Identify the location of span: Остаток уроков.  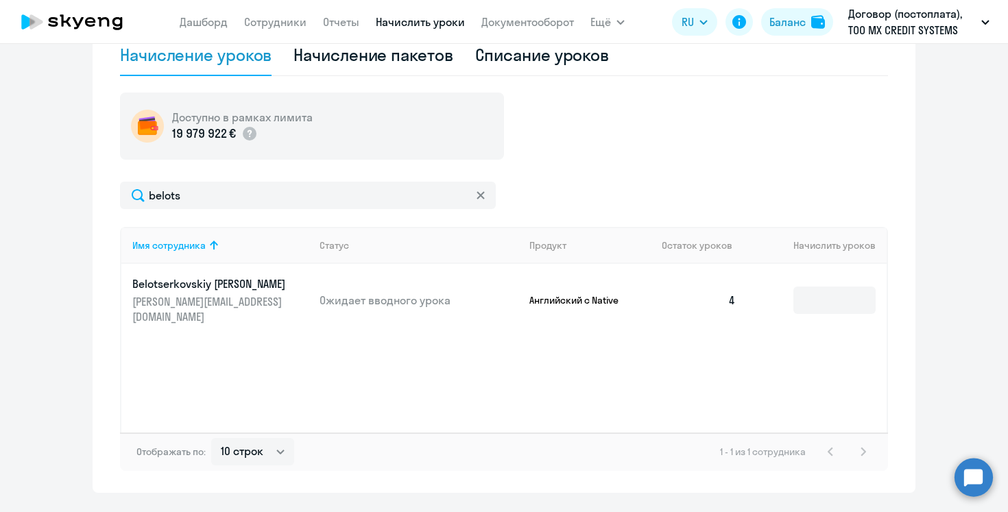
(696, 245).